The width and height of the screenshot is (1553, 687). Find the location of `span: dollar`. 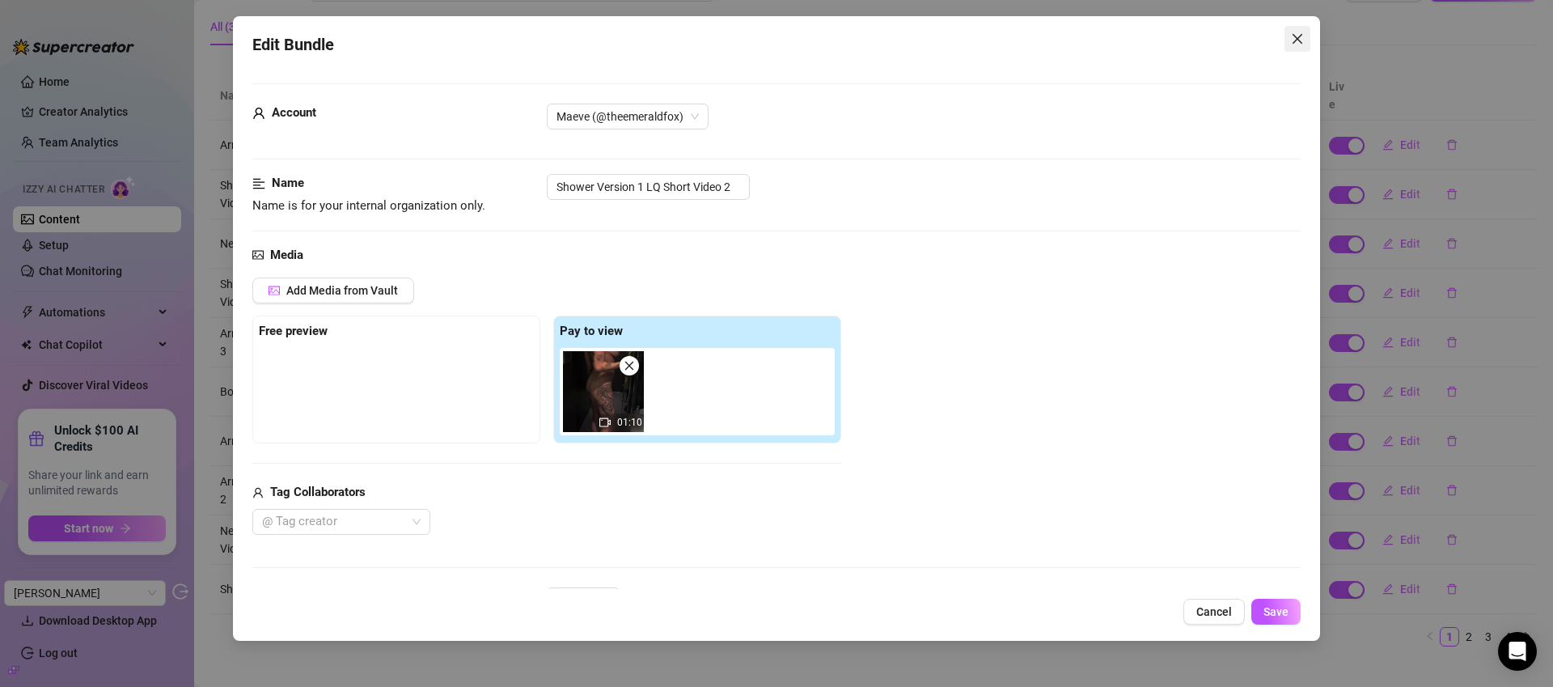

span: dollar is located at coordinates (259, 597).